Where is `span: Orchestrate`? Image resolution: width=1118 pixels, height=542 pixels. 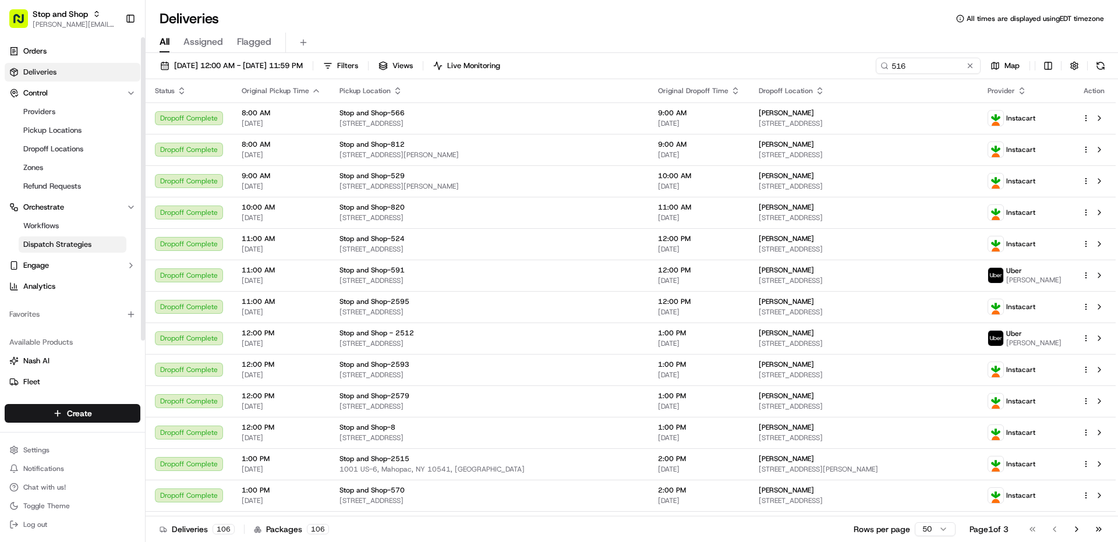
span: Orchestrate is located at coordinates (44, 207).